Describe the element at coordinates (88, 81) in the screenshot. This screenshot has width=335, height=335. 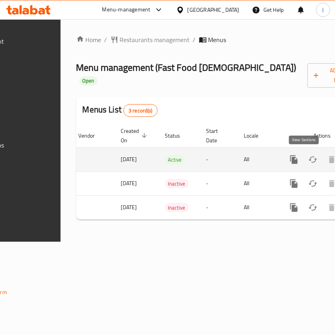
I see `div: Open` at that location.